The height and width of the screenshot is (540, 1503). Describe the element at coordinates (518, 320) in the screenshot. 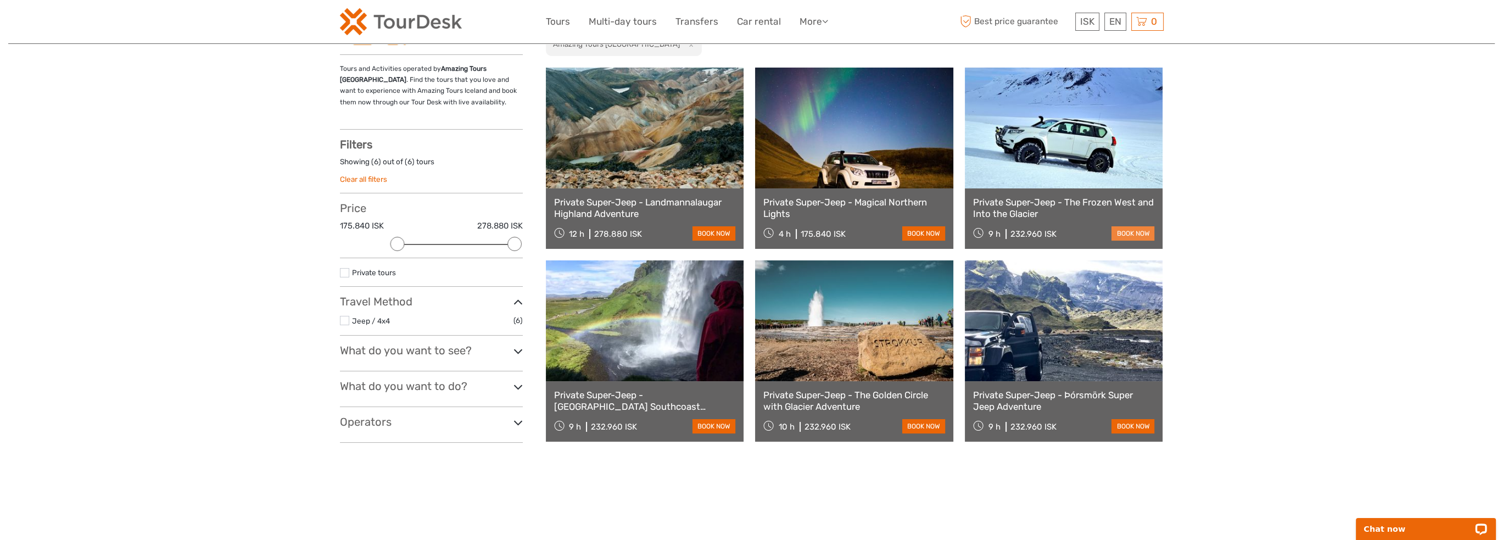

I see `span: (6)` at that location.